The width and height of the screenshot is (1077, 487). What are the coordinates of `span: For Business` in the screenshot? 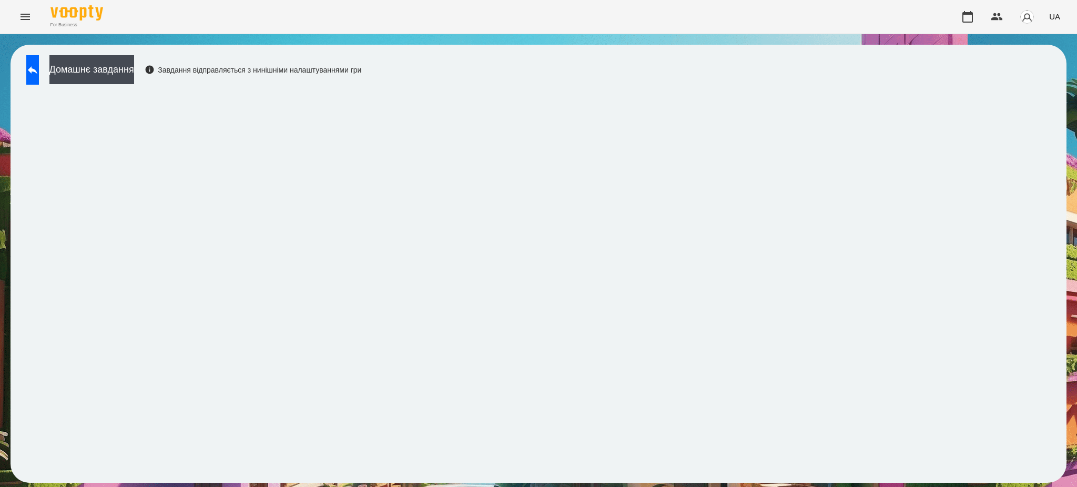 It's located at (77, 25).